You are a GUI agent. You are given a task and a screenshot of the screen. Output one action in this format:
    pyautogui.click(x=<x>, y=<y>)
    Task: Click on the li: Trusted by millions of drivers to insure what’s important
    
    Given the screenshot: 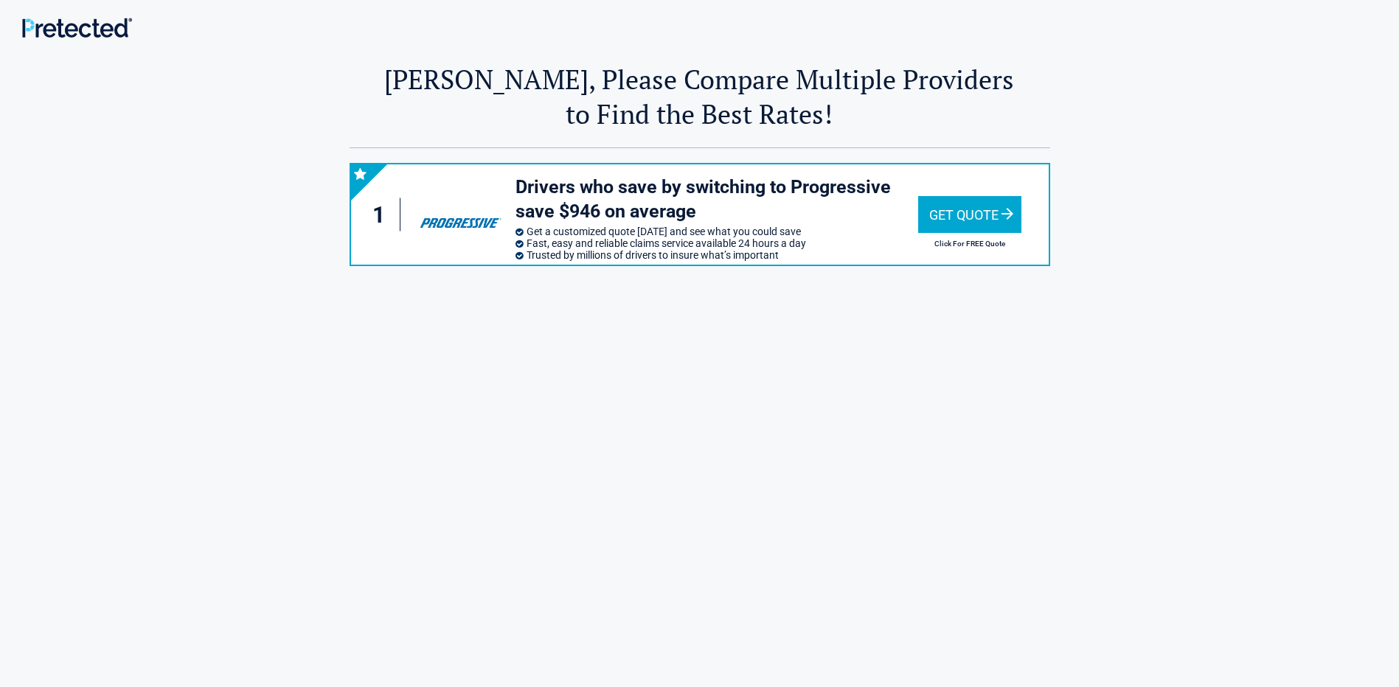 What is the action you would take?
    pyautogui.click(x=717, y=255)
    